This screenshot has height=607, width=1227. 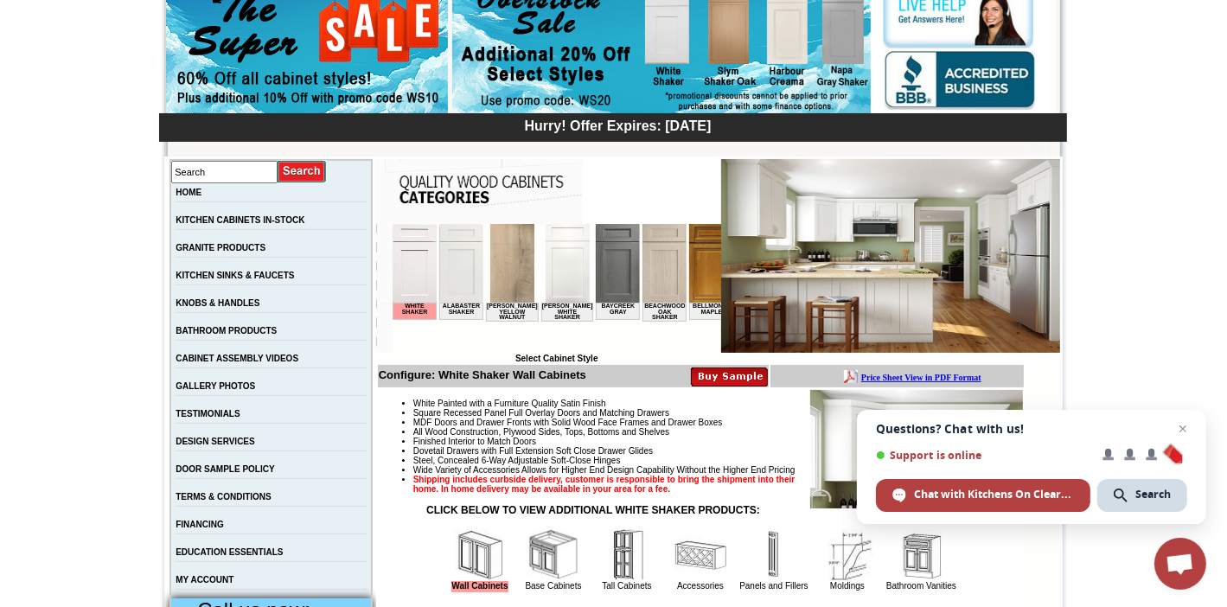 I want to click on li: MDF Doors and Drawer Fronts with Solid Wood Face Frames and Drawer Boxes, so click(x=718, y=422).